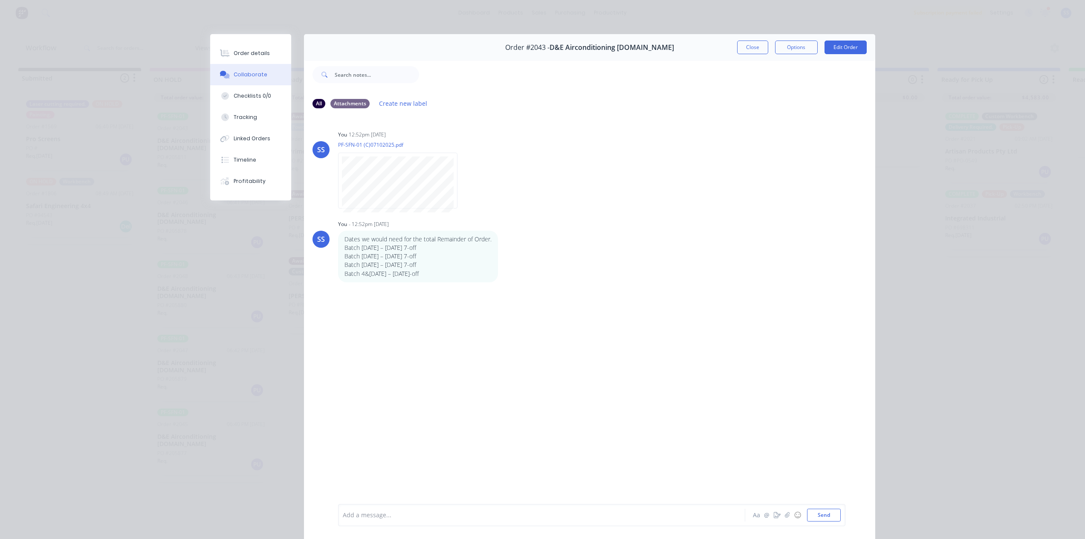 This screenshot has height=539, width=1085. Describe the element at coordinates (403, 103) in the screenshot. I see `button: Create new label` at that location.